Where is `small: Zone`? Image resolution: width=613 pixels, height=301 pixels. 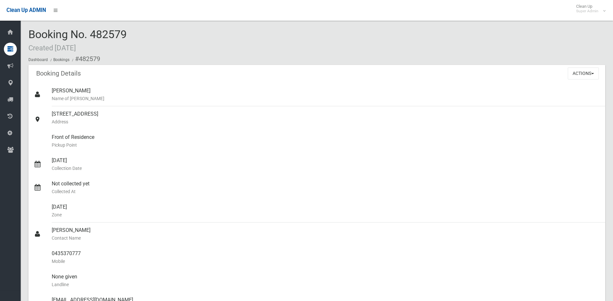
small: Zone is located at coordinates (325, 215).